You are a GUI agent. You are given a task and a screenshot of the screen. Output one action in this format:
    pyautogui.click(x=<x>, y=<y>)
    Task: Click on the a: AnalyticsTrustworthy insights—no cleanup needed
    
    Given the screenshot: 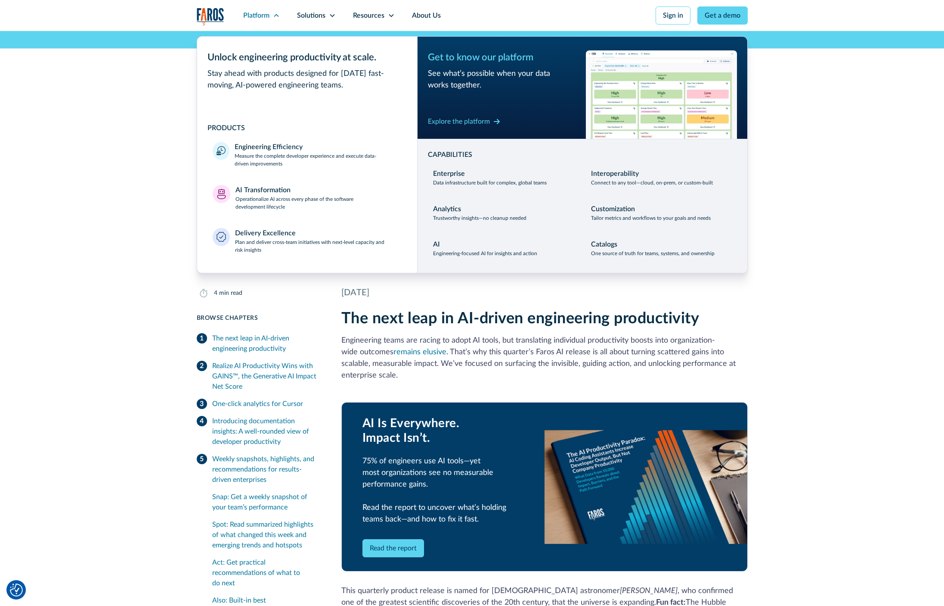 What is the action you would take?
    pyautogui.click(x=503, y=213)
    